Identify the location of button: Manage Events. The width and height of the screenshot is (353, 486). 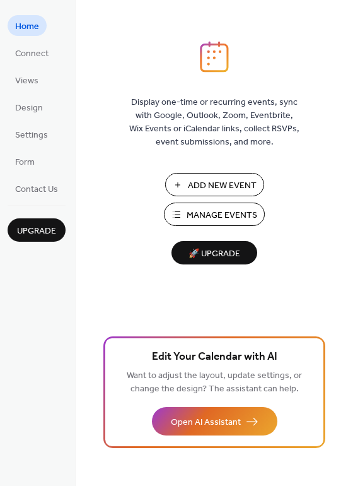
(215, 214).